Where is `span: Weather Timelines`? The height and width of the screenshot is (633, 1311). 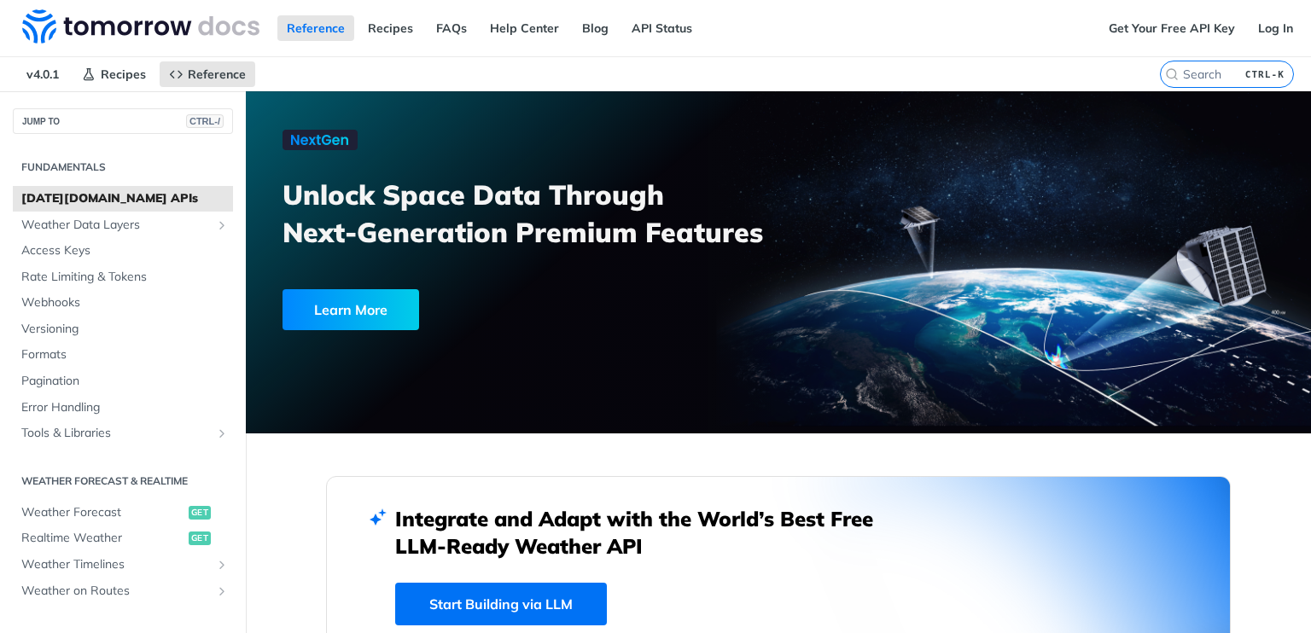 span: Weather Timelines is located at coordinates (116, 565).